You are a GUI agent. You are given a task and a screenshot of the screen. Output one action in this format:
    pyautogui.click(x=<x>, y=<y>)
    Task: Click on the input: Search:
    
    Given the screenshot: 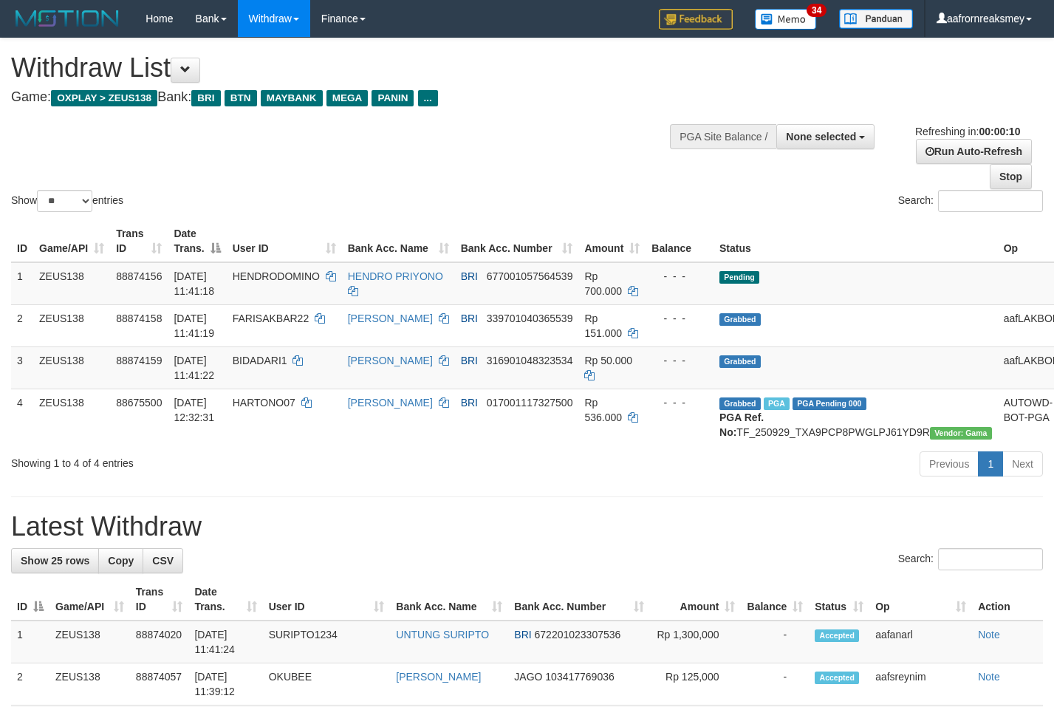 What is the action you would take?
    pyautogui.click(x=990, y=559)
    